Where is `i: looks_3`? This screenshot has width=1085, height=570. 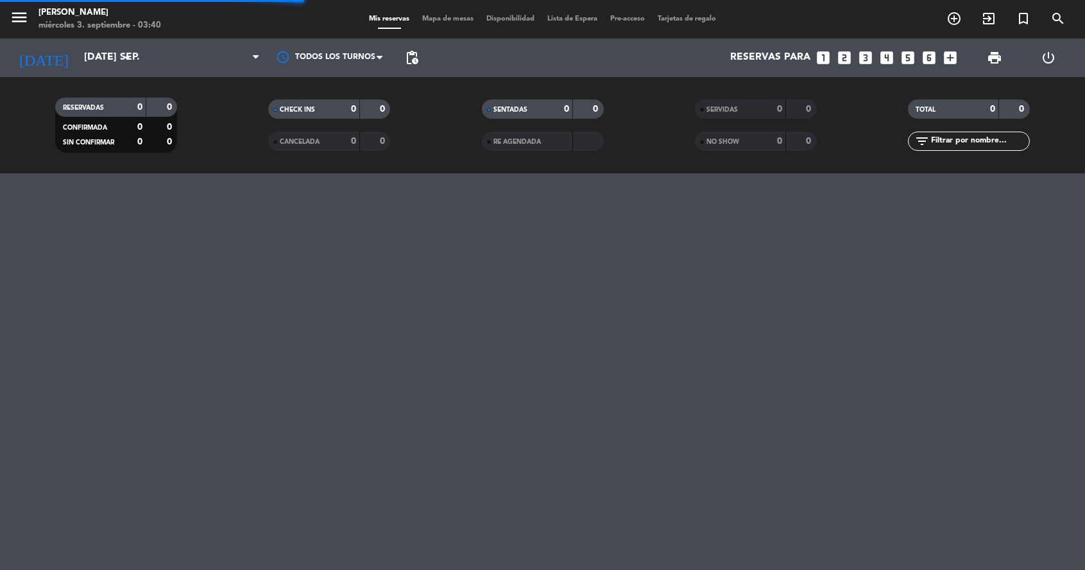
i: looks_3 is located at coordinates (865, 58).